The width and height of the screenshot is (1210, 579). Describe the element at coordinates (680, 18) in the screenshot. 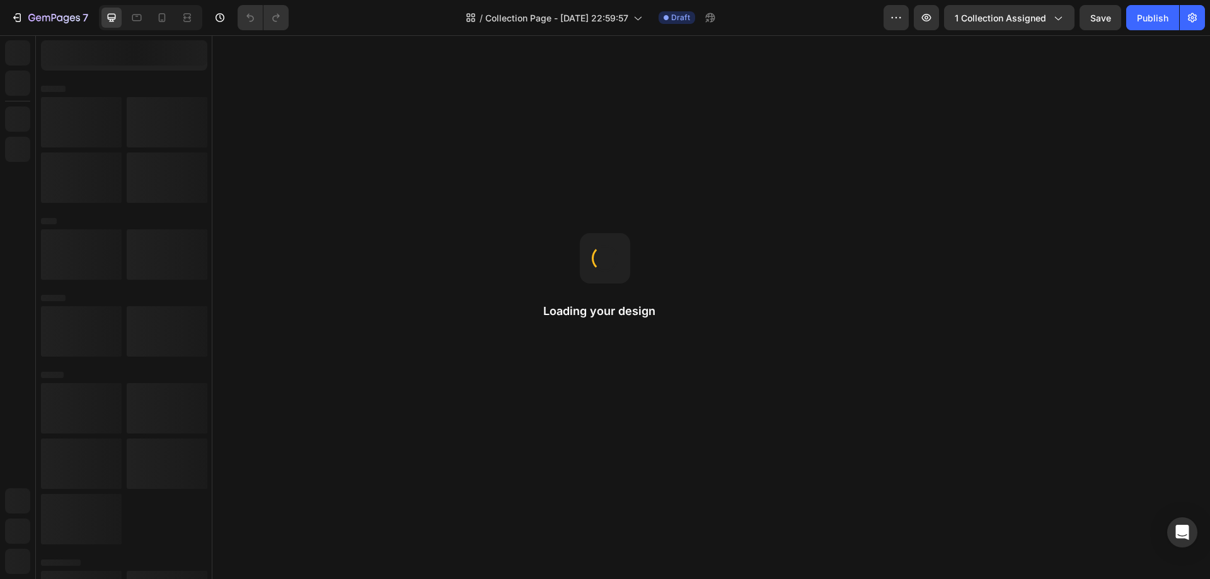

I see `span: Draft` at that location.